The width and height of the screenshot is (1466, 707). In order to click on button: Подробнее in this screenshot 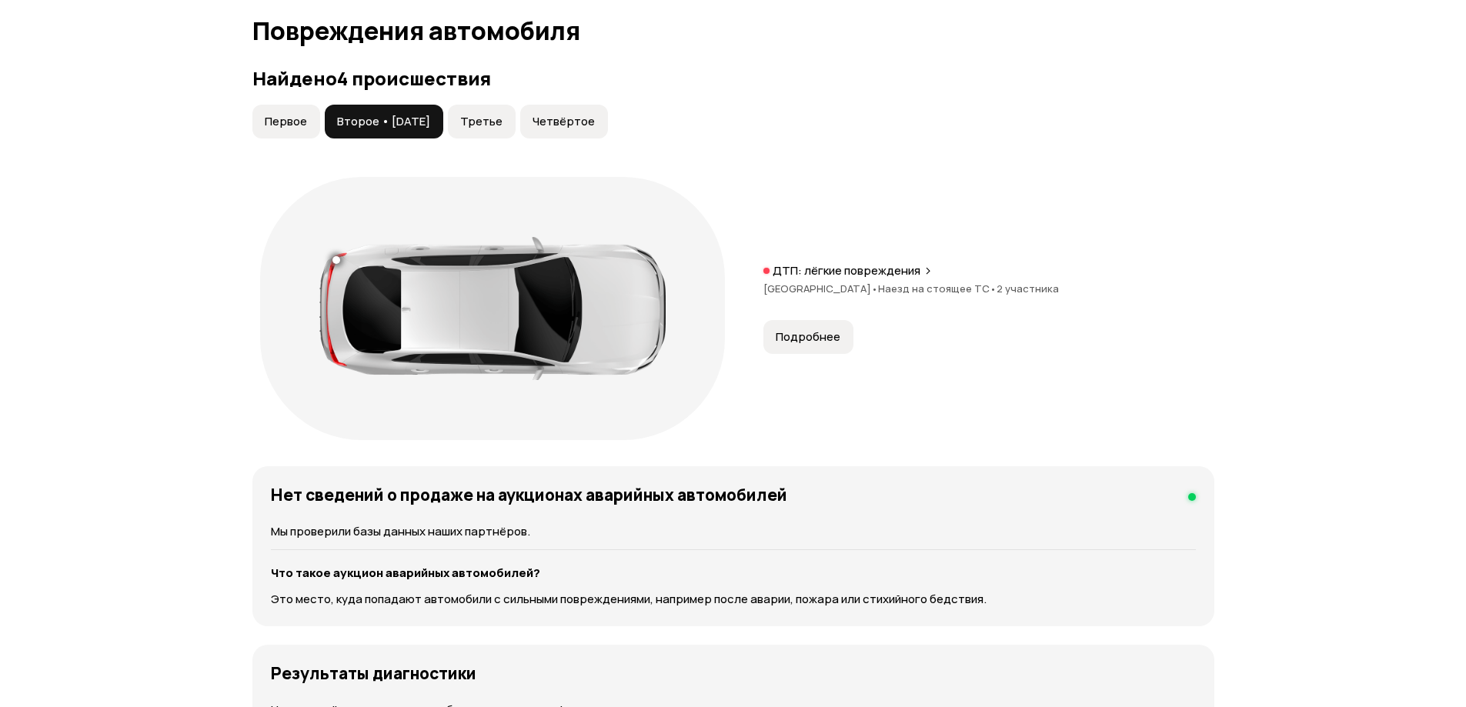, I will do `click(808, 337)`.